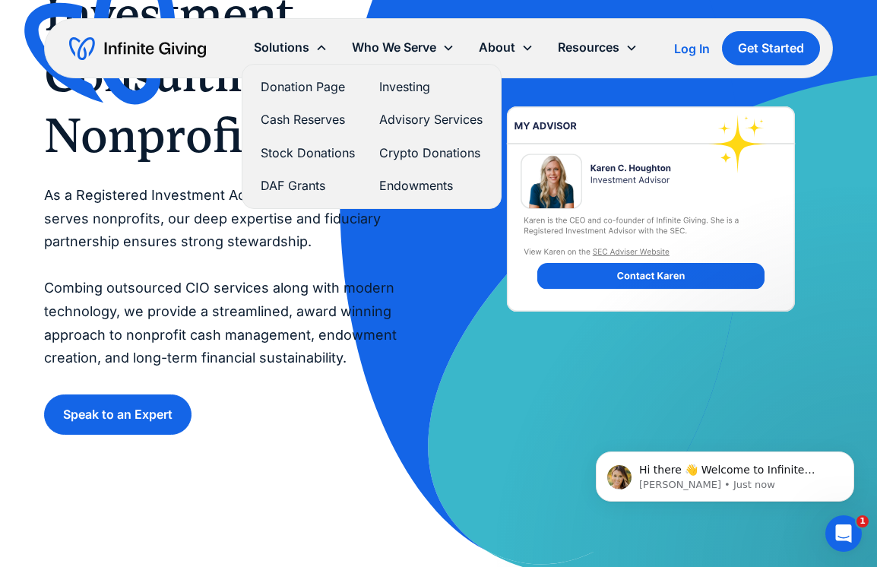 The width and height of the screenshot is (877, 567). What do you see at coordinates (431, 119) in the screenshot?
I see `a: Advisory Services` at bounding box center [431, 119].